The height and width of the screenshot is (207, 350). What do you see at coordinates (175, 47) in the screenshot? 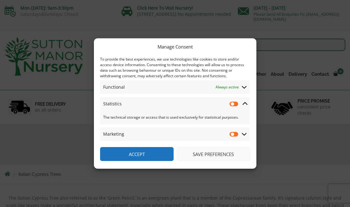
I see `div: Manage Consent` at bounding box center [175, 47].